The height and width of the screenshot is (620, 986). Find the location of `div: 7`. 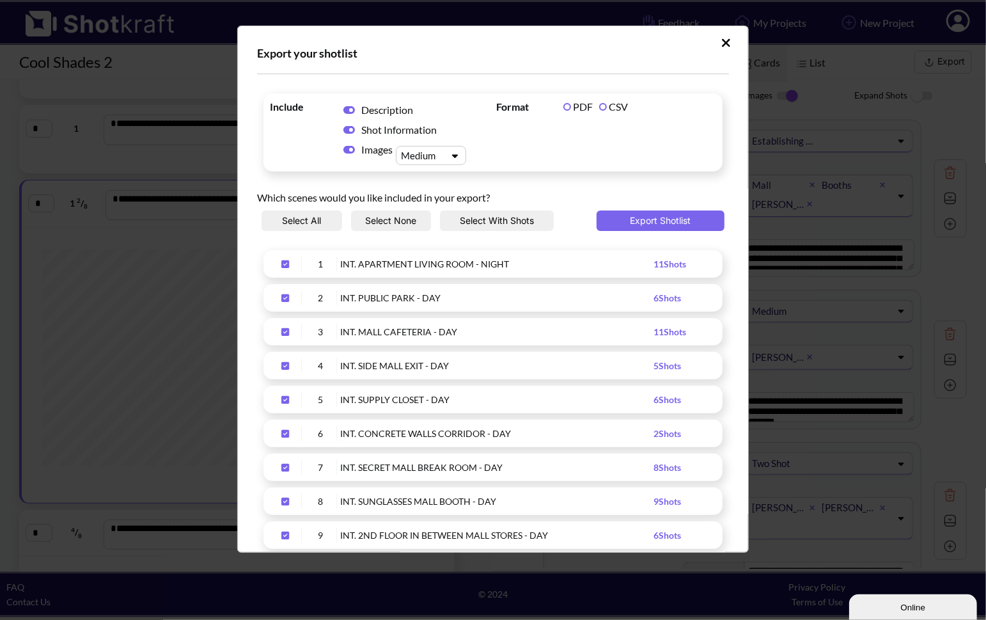

div: 7 is located at coordinates (321, 467).